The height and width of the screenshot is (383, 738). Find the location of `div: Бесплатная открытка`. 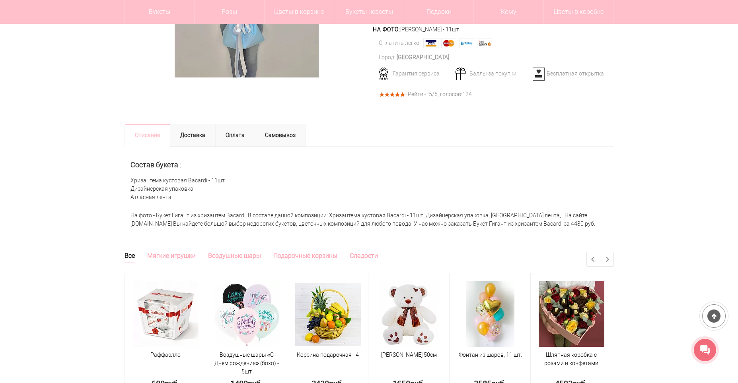

div: Бесплатная открытка is located at coordinates (569, 74).